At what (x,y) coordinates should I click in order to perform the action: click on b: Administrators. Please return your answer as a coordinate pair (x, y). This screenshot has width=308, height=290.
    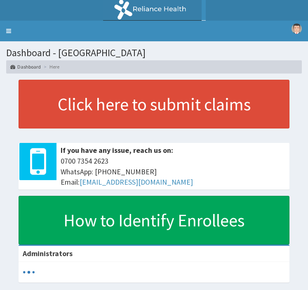
    Looking at the image, I should click on (47, 253).